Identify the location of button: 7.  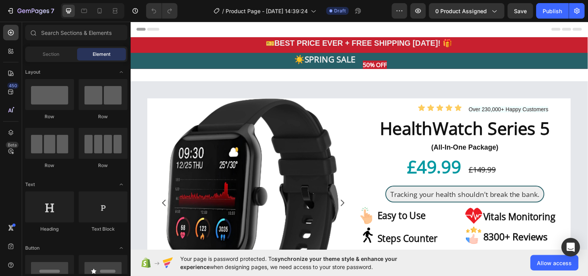
(30, 11).